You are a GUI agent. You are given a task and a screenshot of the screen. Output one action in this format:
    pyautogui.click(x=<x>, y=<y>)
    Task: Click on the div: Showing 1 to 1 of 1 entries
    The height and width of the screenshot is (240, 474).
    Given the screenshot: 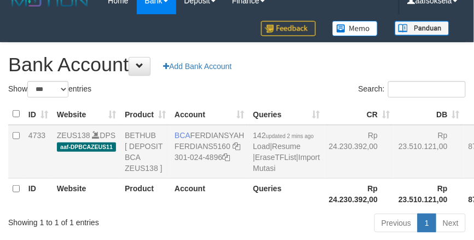 What is the action you would take?
    pyautogui.click(x=98, y=220)
    